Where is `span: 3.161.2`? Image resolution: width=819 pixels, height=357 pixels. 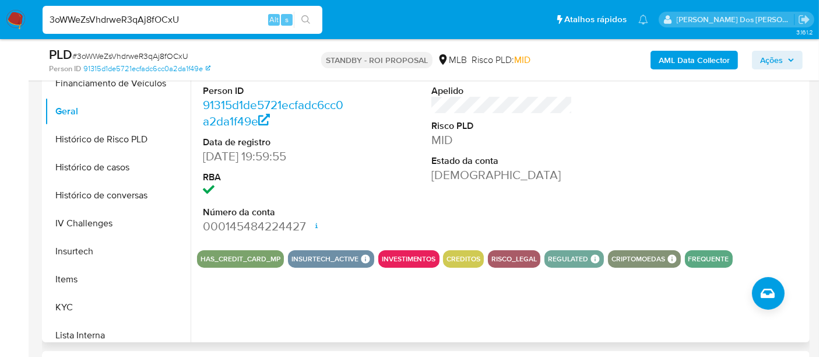 span: 3.161.2 is located at coordinates (804, 32).